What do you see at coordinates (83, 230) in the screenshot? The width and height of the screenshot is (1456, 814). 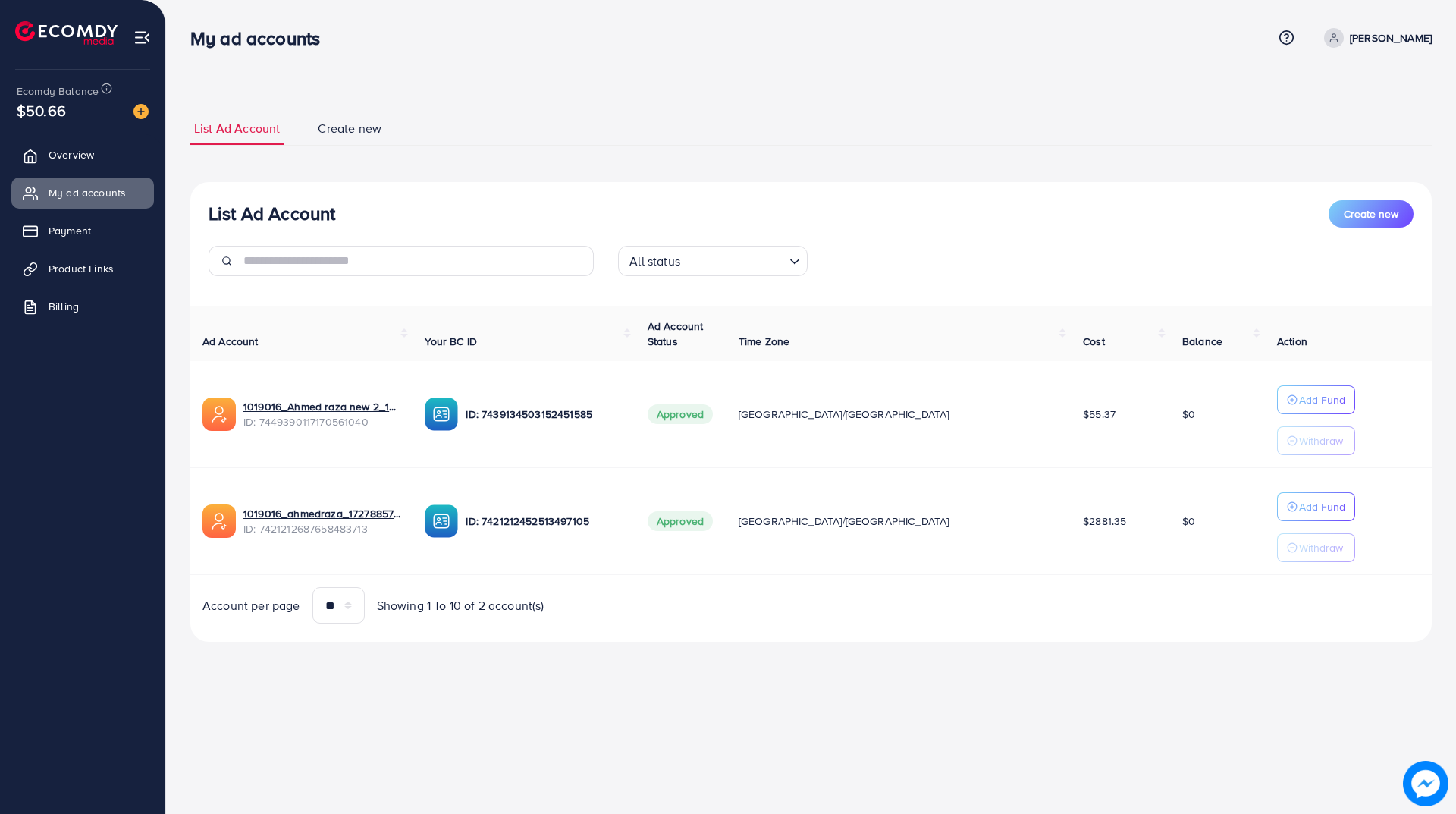 I see `a: Payment` at bounding box center [83, 230].